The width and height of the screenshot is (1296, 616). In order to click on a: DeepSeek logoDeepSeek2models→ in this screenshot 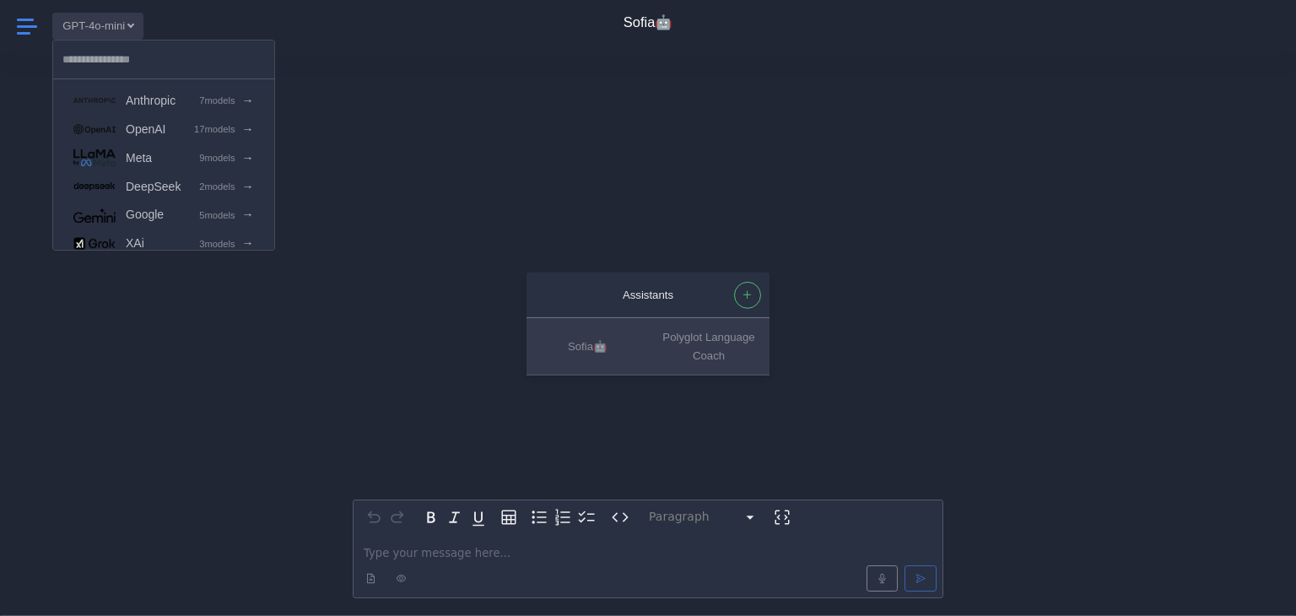, I will do `click(164, 186)`.